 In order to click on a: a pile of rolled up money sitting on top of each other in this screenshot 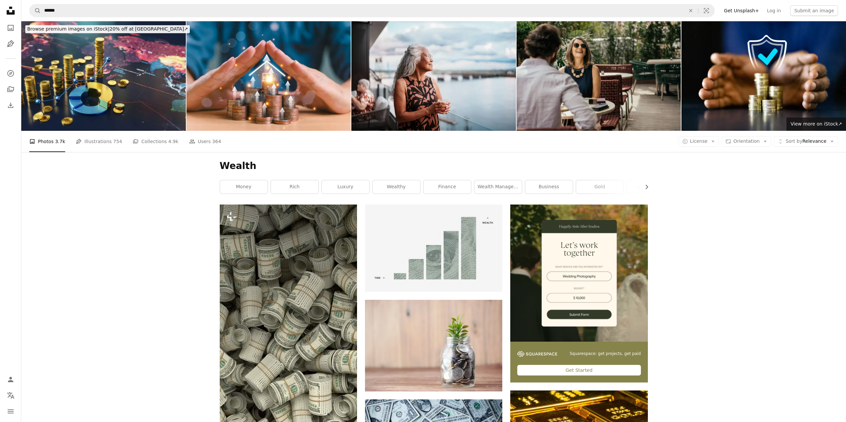, I will do `click(288, 327)`.